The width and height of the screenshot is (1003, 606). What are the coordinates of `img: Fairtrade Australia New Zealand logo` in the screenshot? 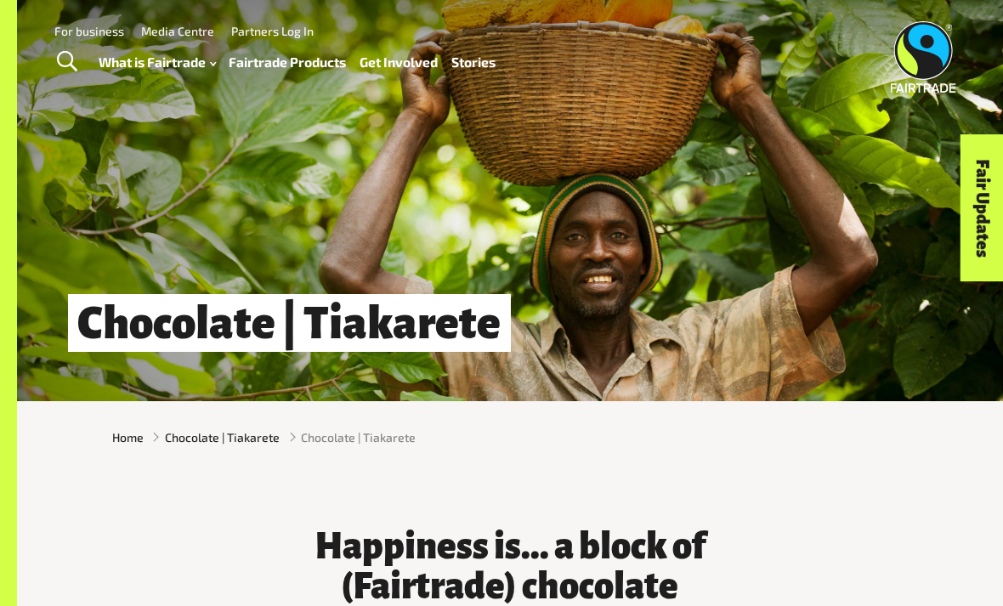 It's located at (922, 57).